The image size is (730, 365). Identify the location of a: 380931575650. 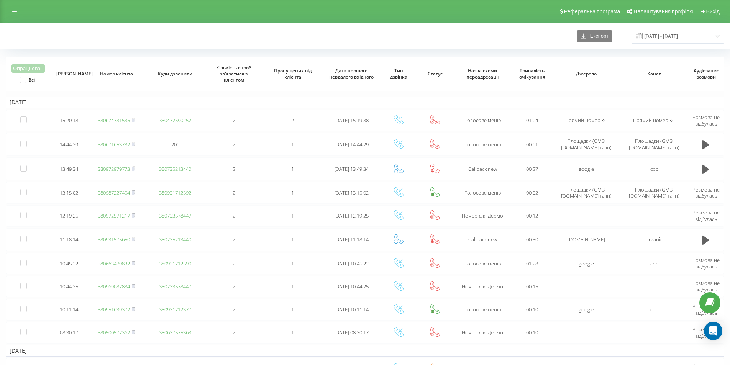
(114, 240).